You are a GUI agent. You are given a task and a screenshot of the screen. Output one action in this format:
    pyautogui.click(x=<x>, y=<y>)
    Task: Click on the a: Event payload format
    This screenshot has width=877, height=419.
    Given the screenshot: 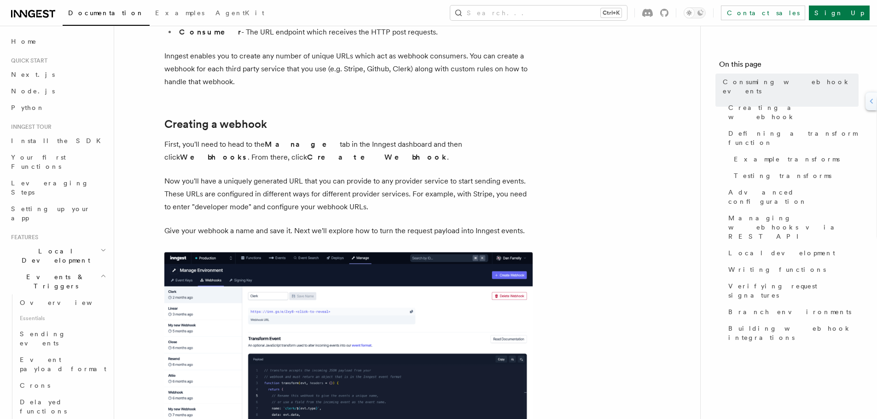 What is the action you would take?
    pyautogui.click(x=62, y=365)
    